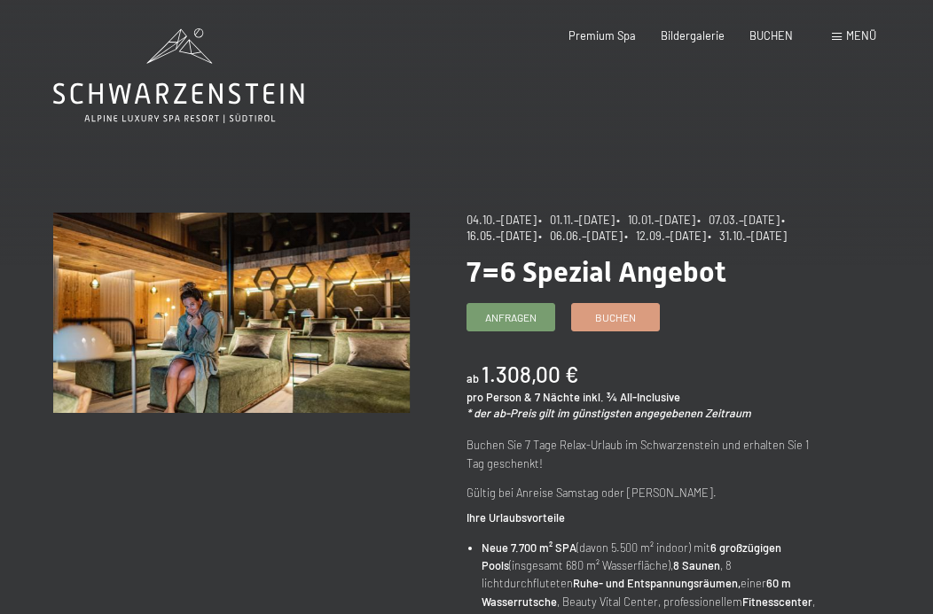 The width and height of the screenshot is (933, 614). I want to click on a: Buchen, so click(615, 317).